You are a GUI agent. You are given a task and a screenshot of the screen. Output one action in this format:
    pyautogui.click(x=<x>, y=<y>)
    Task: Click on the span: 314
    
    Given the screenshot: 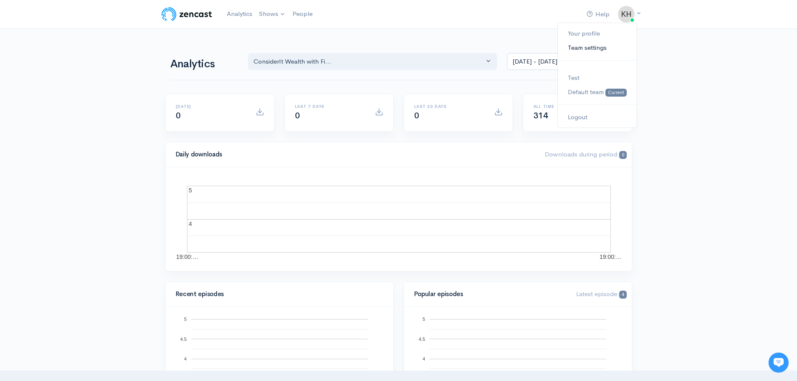 What is the action you would take?
    pyautogui.click(x=540, y=115)
    